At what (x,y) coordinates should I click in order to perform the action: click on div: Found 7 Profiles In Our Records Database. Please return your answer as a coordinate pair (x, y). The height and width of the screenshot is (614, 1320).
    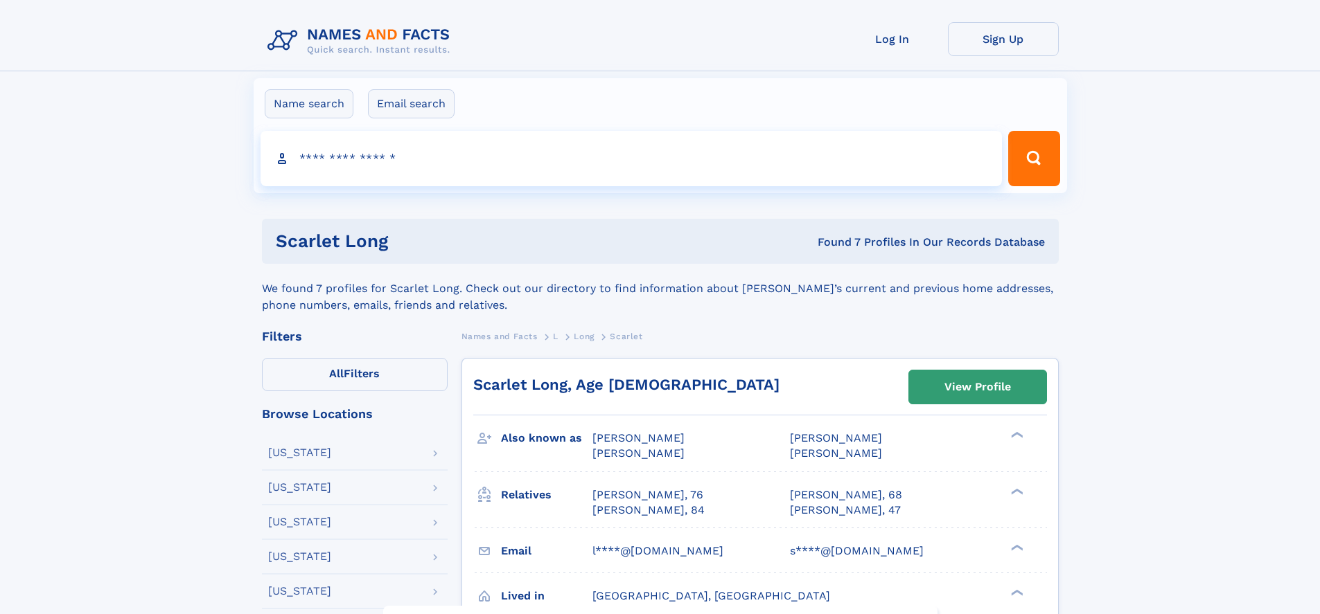
    Looking at the image, I should click on (824, 242).